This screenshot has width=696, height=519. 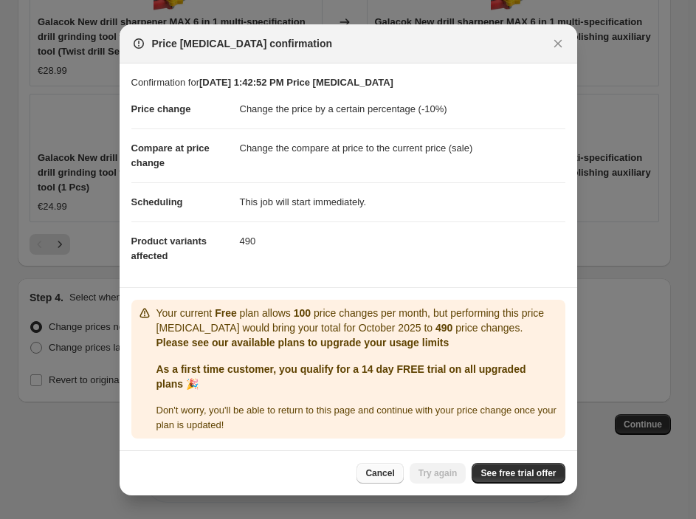 What do you see at coordinates (157, 201) in the screenshot?
I see `span: Scheduling` at bounding box center [157, 201].